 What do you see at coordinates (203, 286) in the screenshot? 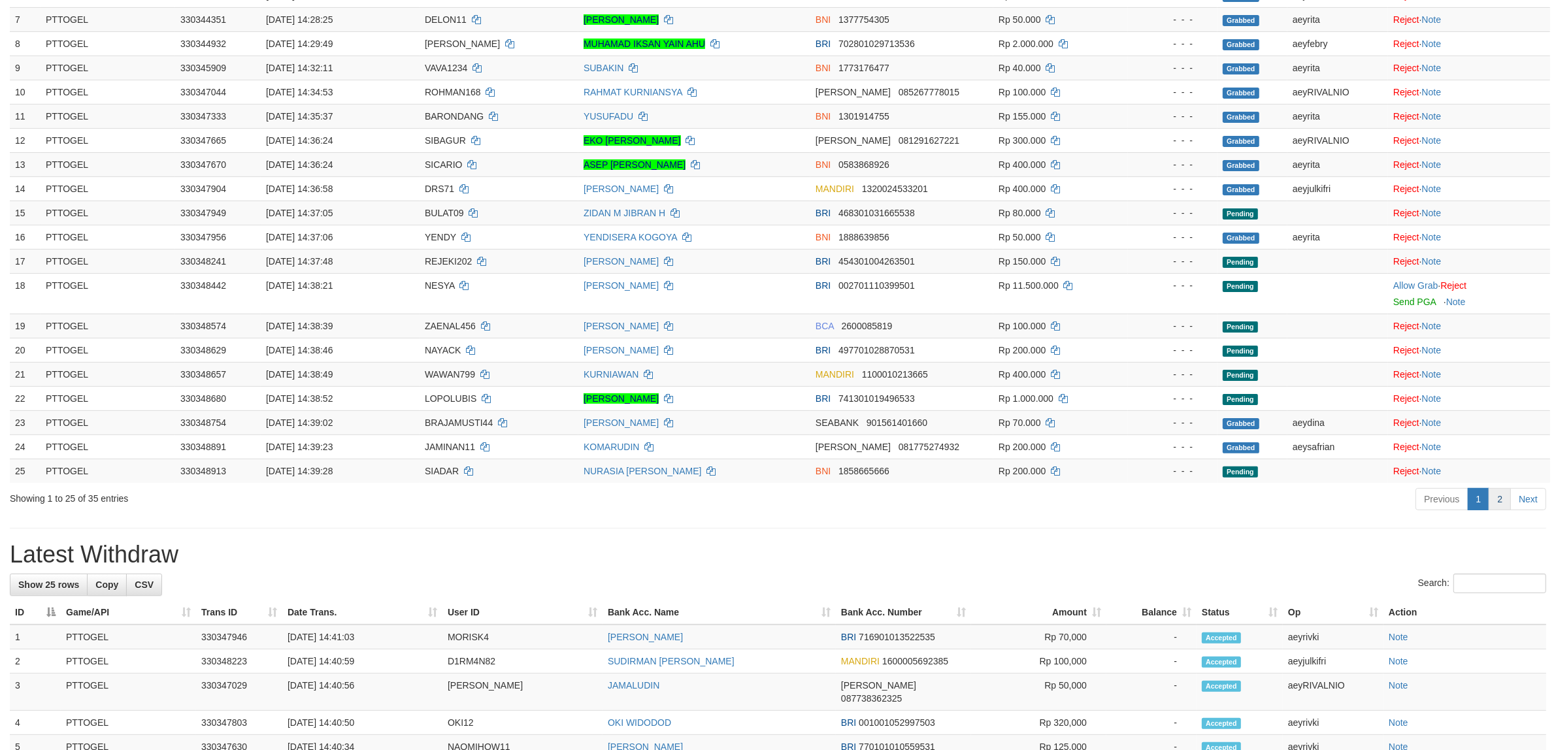
I see `span: 330348442` at bounding box center [203, 286].